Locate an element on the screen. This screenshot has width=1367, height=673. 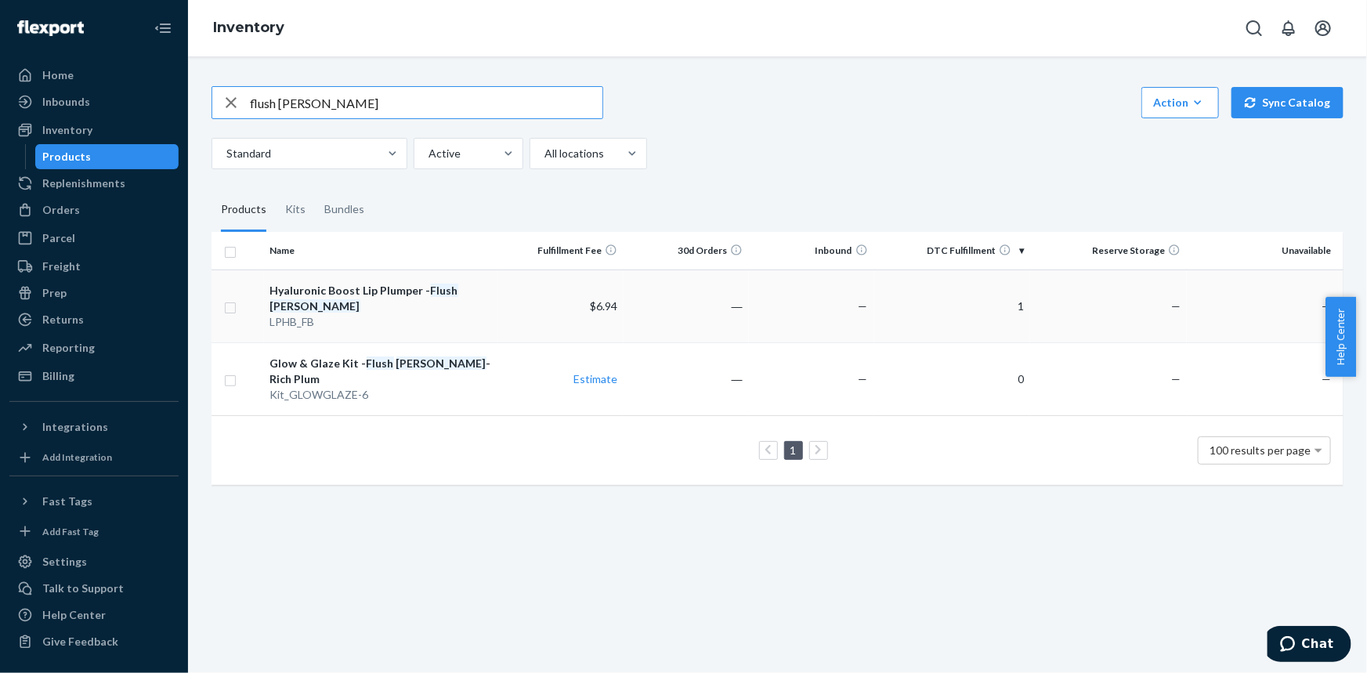
button: Open Search Box is located at coordinates (1254, 28).